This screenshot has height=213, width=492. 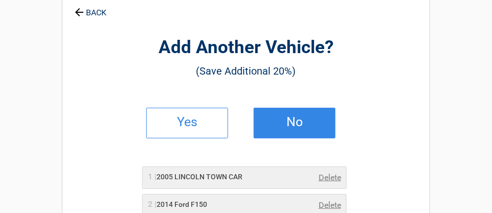 What do you see at coordinates (246, 71) in the screenshot?
I see `h3: (Save Additional 20%)` at bounding box center [246, 71].